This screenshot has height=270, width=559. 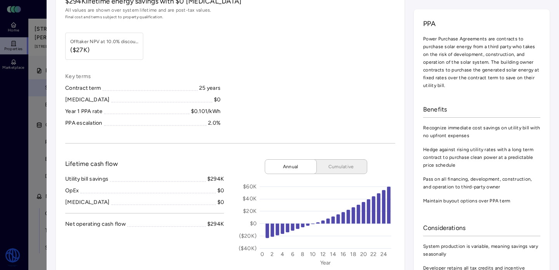 What do you see at coordinates (83, 88) in the screenshot?
I see `div: Contract term` at bounding box center [83, 88].